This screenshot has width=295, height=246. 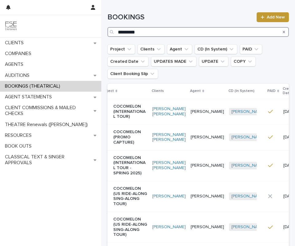 What do you see at coordinates (130, 165) in the screenshot?
I see `p: COCOMELON (INTERNATIONAL TOUR - SPRING 2025)` at bounding box center [130, 165].